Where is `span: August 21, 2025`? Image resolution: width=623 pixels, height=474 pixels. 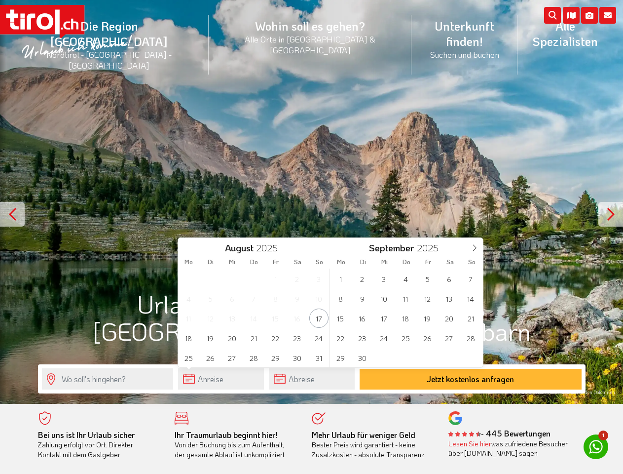
span: August 21, 2025 is located at coordinates (254, 337).